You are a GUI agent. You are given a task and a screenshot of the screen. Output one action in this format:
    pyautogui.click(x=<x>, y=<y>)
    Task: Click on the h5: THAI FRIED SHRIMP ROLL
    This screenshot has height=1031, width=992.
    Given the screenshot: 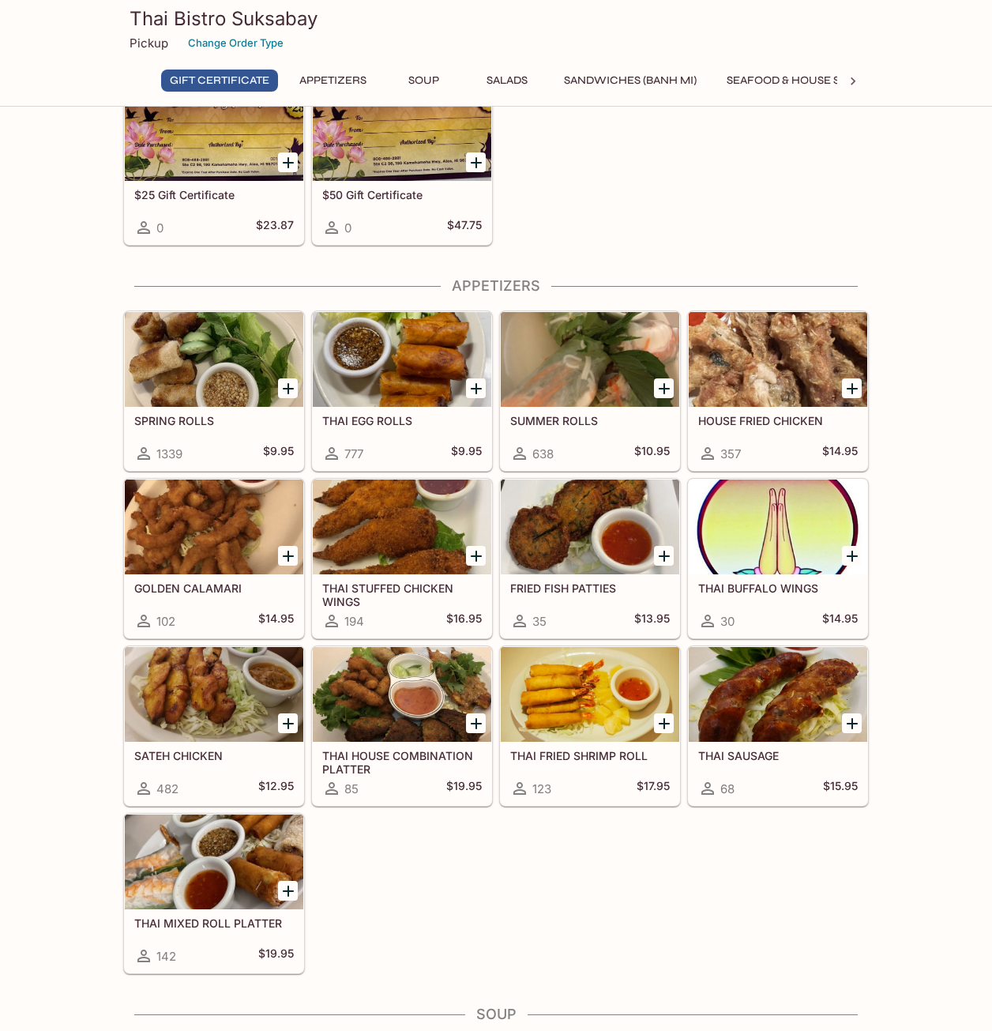 What is the action you would take?
    pyautogui.click(x=590, y=755)
    